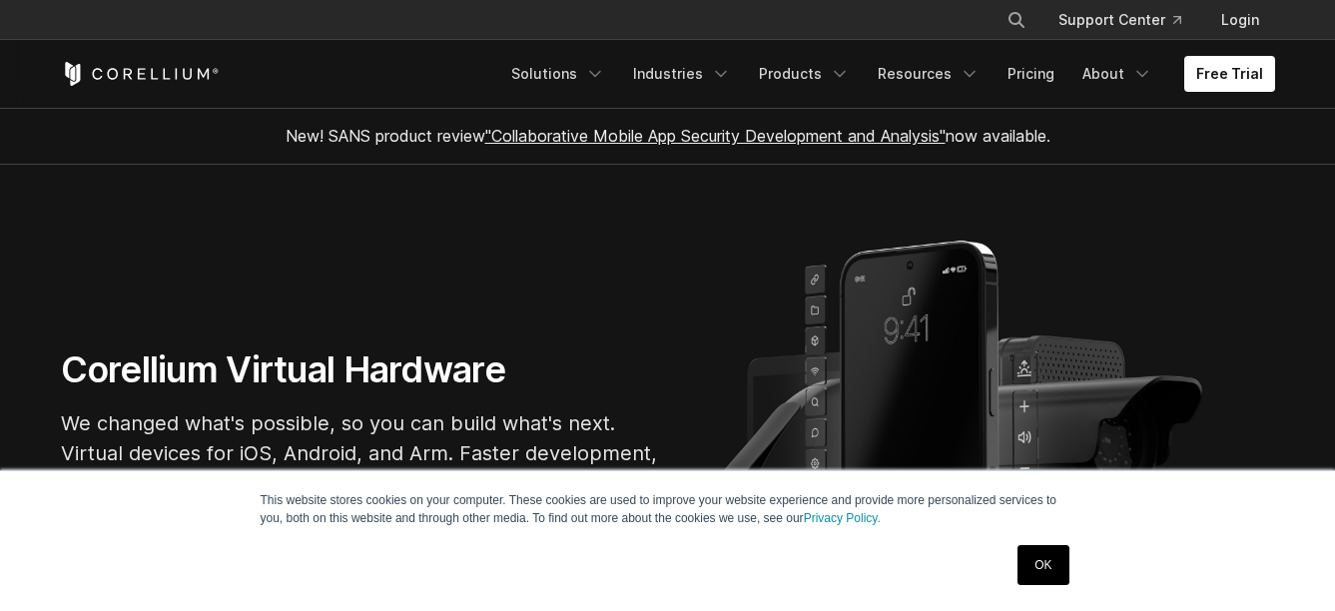  Describe the element at coordinates (1117, 74) in the screenshot. I see `a: About` at that location.